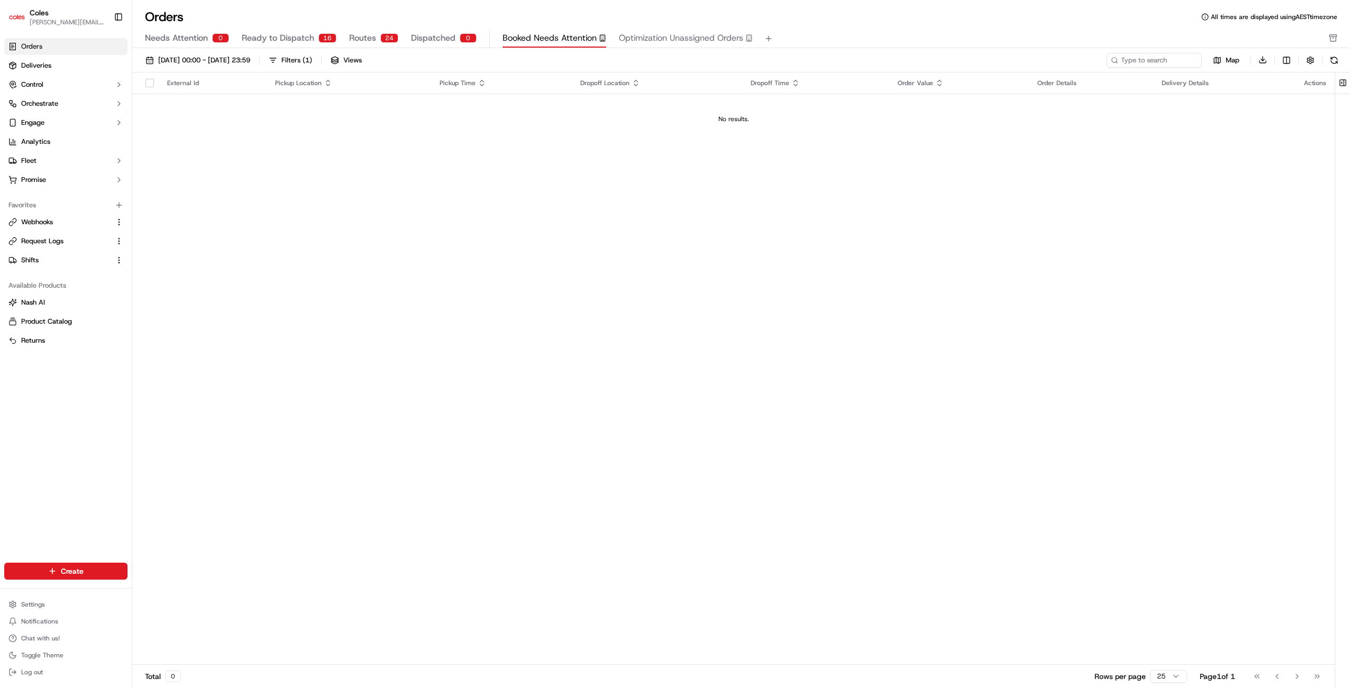  Describe the element at coordinates (1224, 83) in the screenshot. I see `div: Delivery Details` at that location.